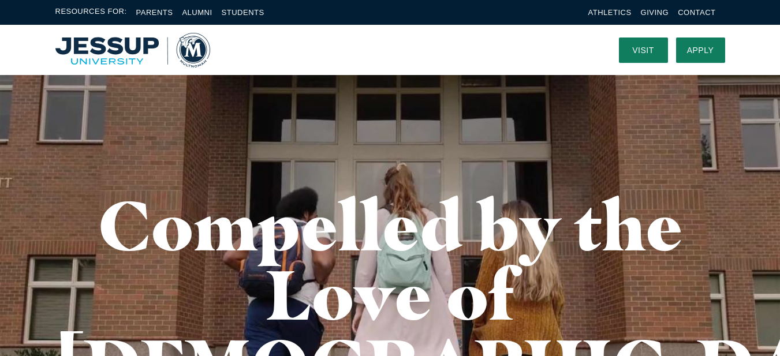 The height and width of the screenshot is (356, 780). I want to click on a: Parents, so click(155, 12).